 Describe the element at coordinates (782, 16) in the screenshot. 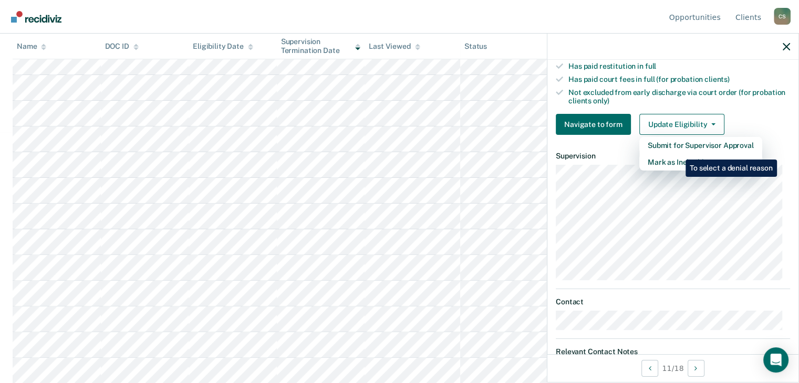

I see `button: Profile dropdown button` at that location.